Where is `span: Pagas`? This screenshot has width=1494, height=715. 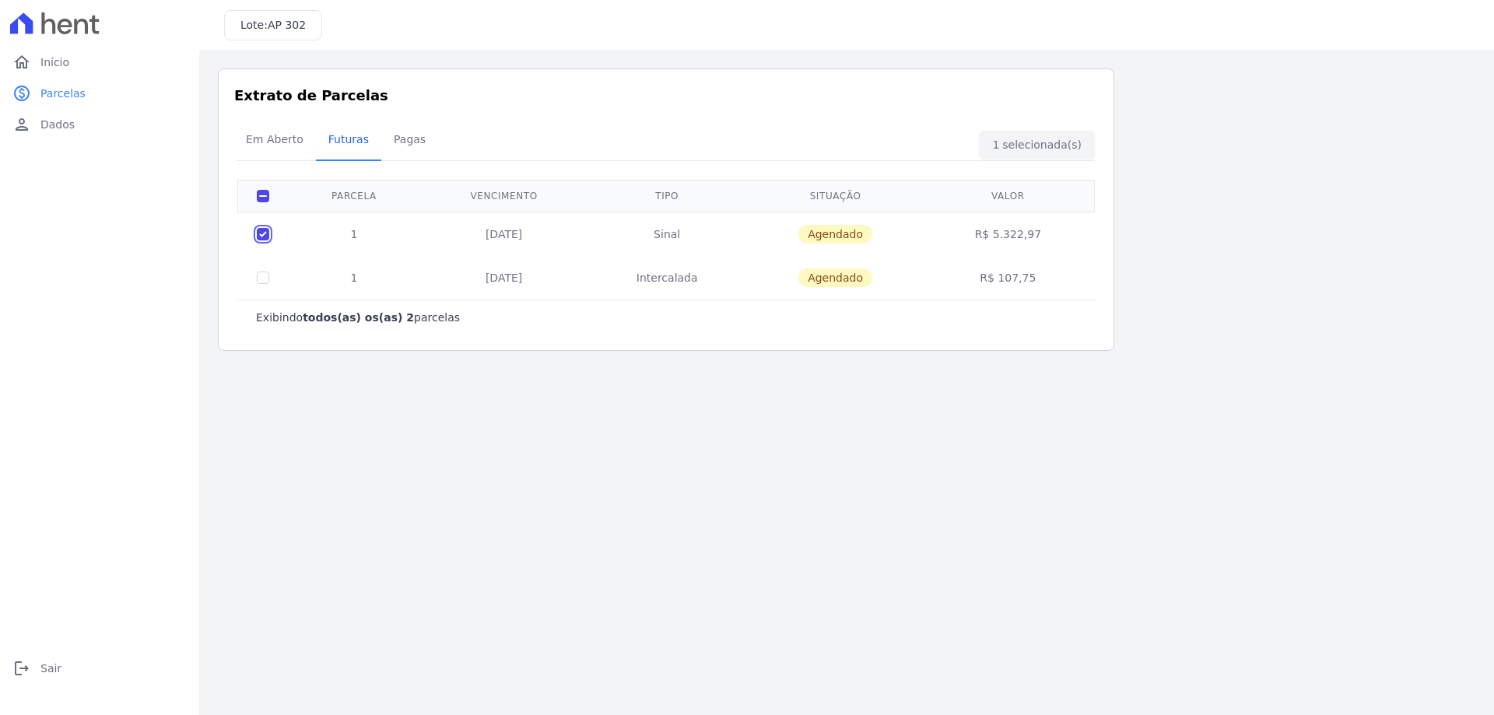
span: Pagas is located at coordinates (409, 139).